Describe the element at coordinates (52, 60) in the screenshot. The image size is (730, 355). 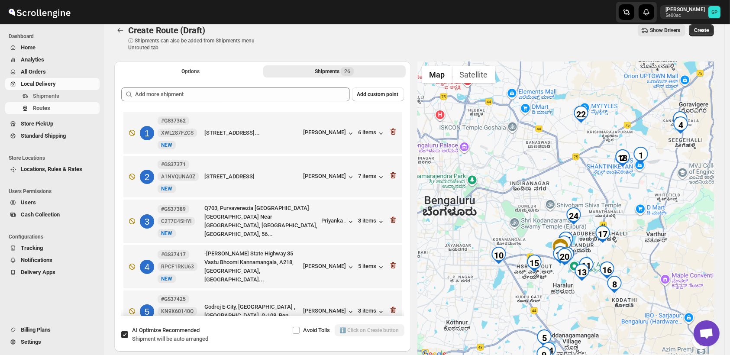
I see `button: Analytics` at that location.